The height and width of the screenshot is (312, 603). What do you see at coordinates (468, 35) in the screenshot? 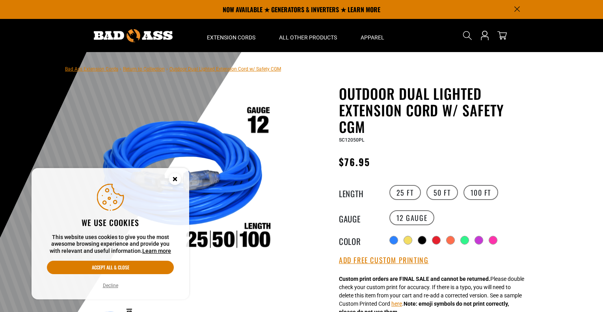
I see `summary: Search` at bounding box center [468, 35].